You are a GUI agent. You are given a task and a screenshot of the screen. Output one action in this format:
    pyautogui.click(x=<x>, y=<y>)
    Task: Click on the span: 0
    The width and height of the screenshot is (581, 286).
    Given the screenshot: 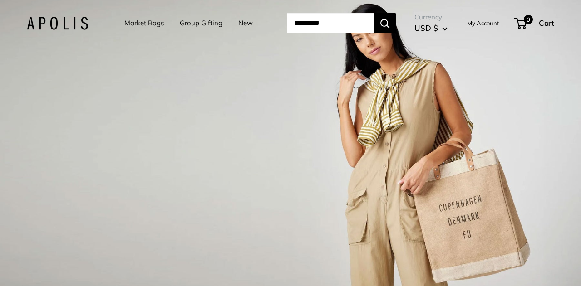 What is the action you would take?
    pyautogui.click(x=528, y=20)
    